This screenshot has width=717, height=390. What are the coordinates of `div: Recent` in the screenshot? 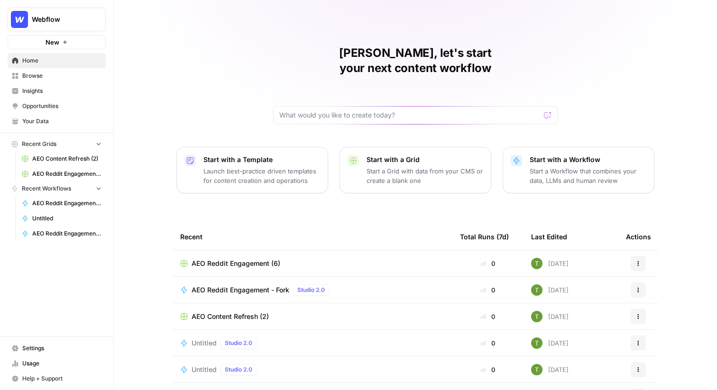 It's located at (312, 237).